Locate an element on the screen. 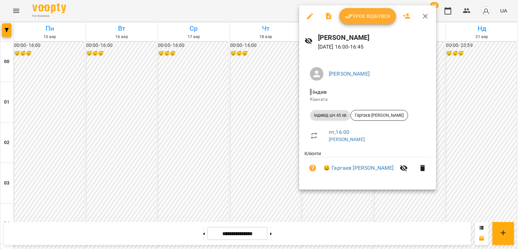  a: пт , 16:00 is located at coordinates (339, 132).